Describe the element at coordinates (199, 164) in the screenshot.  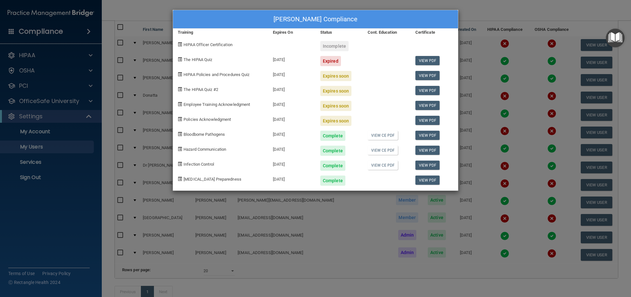
I see `span: Infection Control` at that location.